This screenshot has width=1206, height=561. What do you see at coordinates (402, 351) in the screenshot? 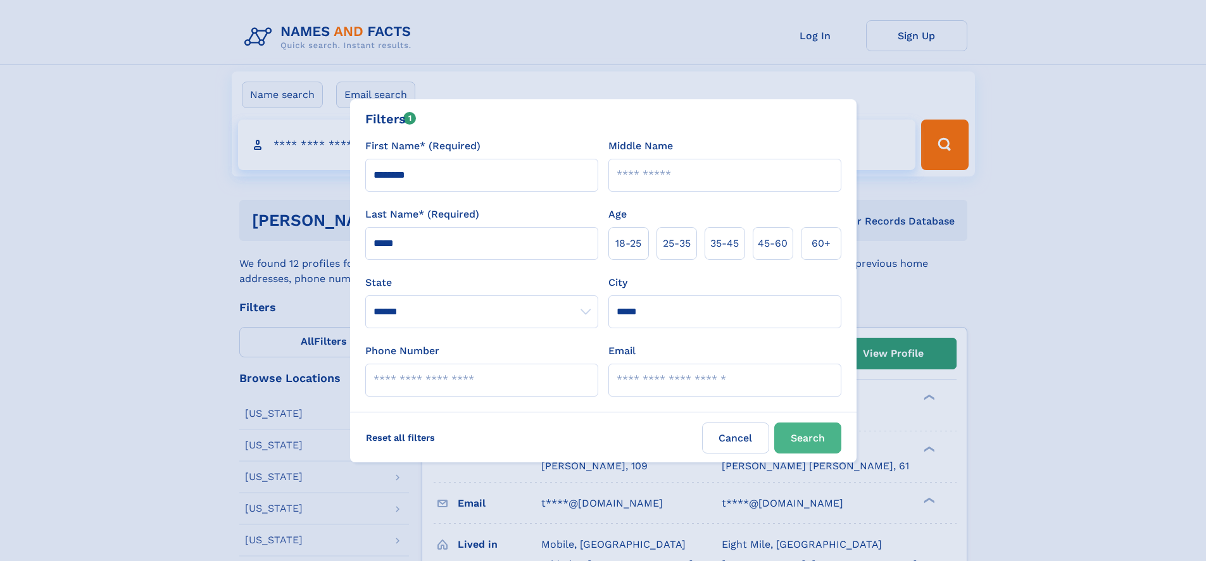
I see `label: Phone Number` at bounding box center [402, 351].